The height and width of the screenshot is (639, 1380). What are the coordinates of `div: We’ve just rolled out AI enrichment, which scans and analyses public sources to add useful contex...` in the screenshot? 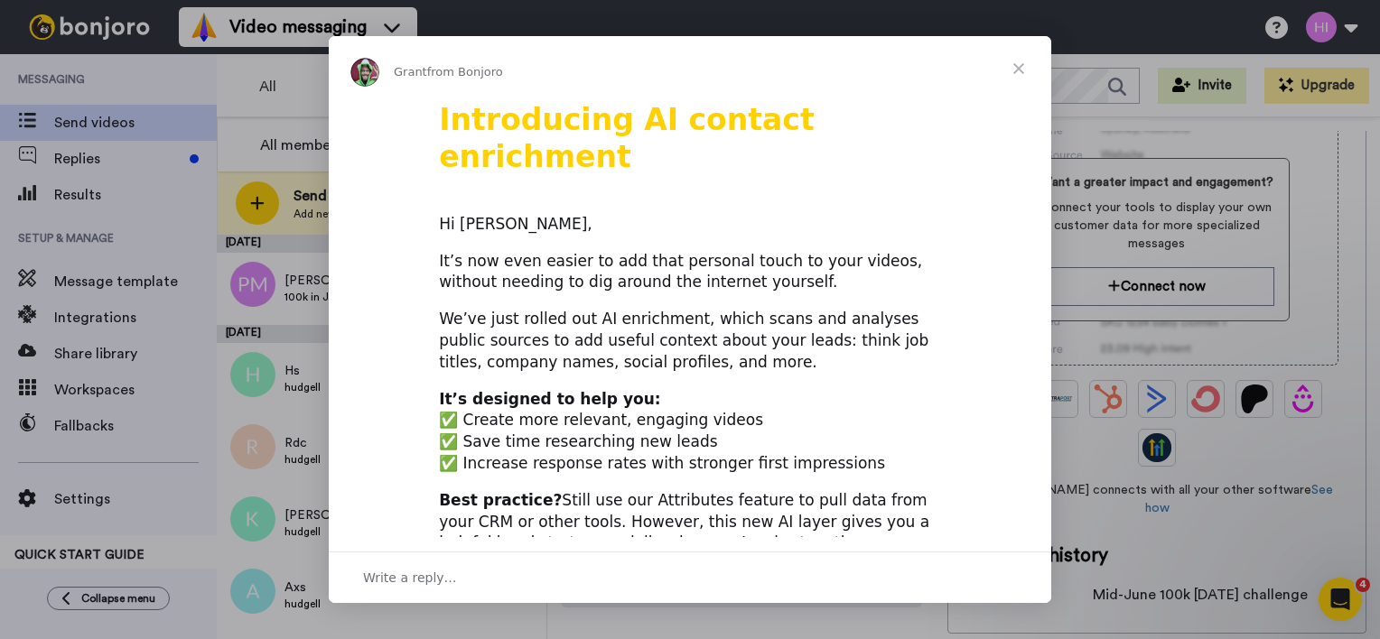 It's located at (690, 340).